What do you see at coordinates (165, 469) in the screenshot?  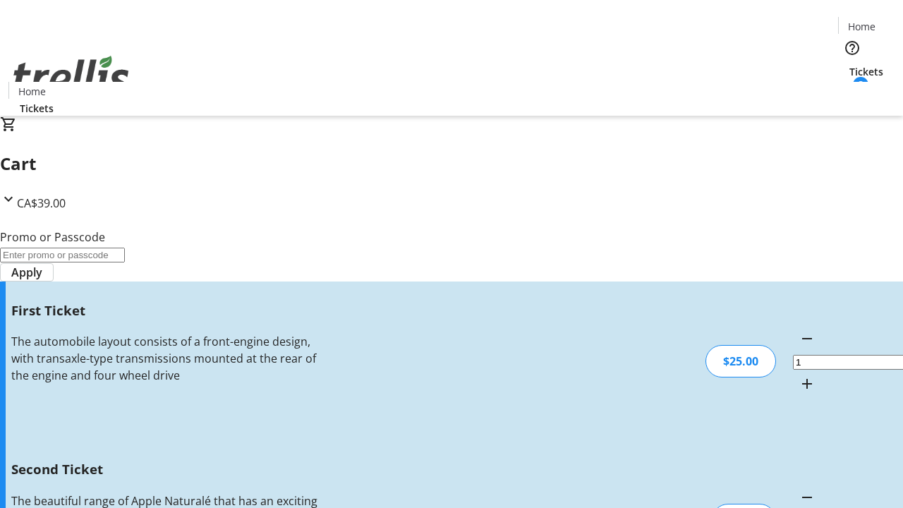 I see `h3: Second Ticket` at bounding box center [165, 469].